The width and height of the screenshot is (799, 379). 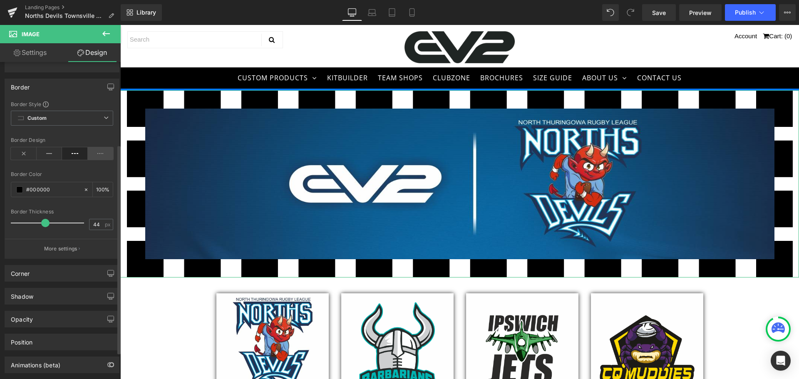 I want to click on div: Corner, so click(x=20, y=271).